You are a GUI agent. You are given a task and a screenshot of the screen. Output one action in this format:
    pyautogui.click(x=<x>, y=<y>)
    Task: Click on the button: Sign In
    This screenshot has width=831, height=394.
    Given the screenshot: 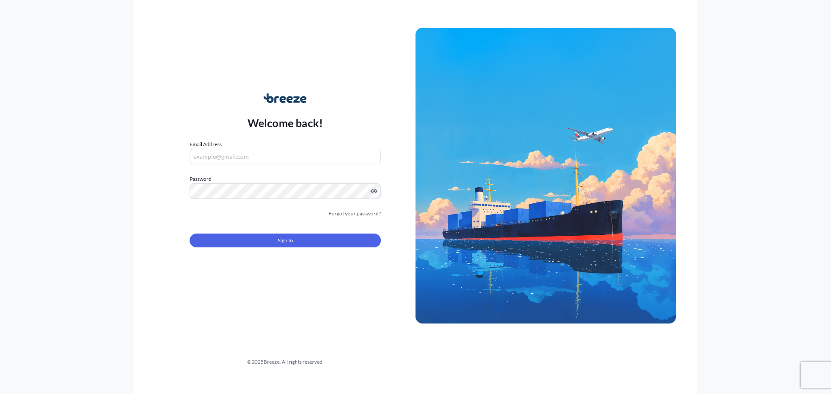 What is the action you would take?
    pyautogui.click(x=285, y=241)
    